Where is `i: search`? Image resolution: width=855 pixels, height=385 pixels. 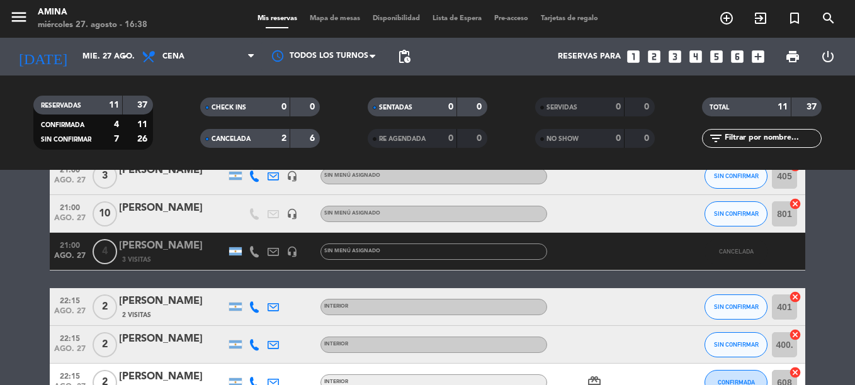 i: search is located at coordinates (829, 18).